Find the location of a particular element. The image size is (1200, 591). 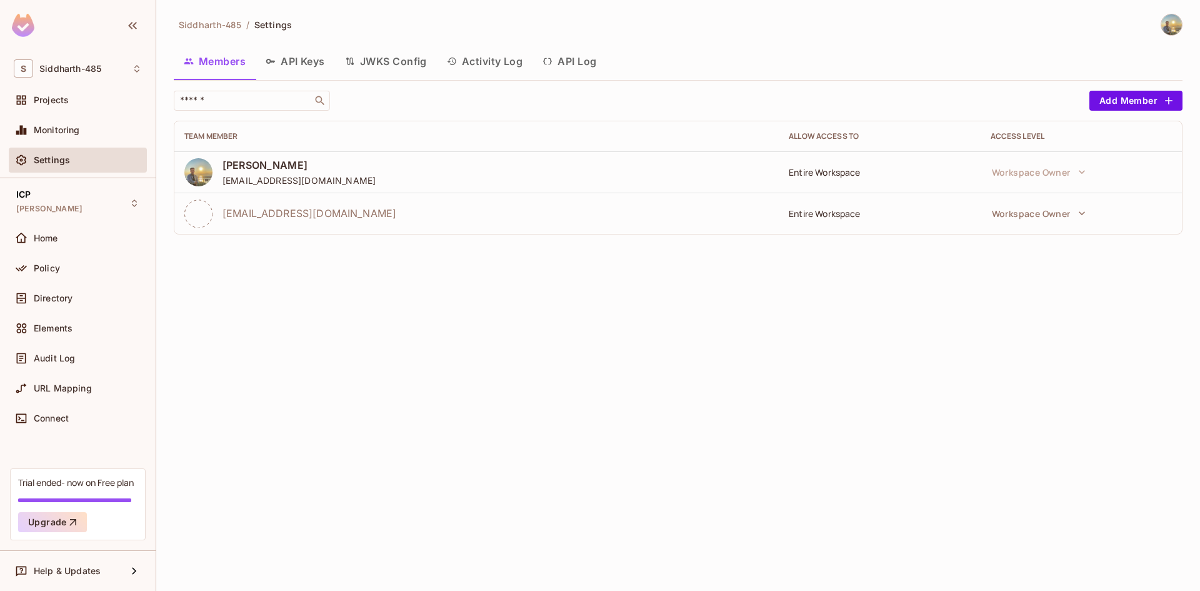

div: Trial ended- now on Free plan is located at coordinates (76, 482).